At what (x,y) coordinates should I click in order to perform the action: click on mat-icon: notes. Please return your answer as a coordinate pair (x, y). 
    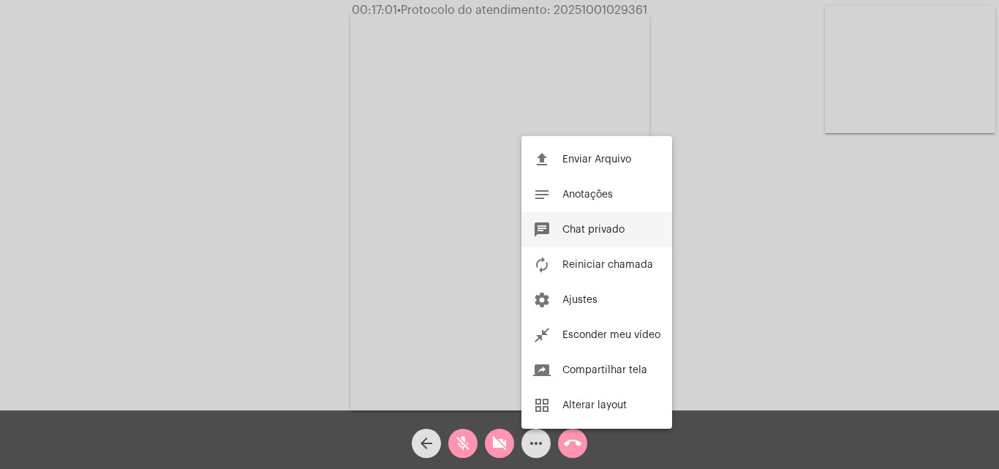
    Looking at the image, I should click on (542, 195).